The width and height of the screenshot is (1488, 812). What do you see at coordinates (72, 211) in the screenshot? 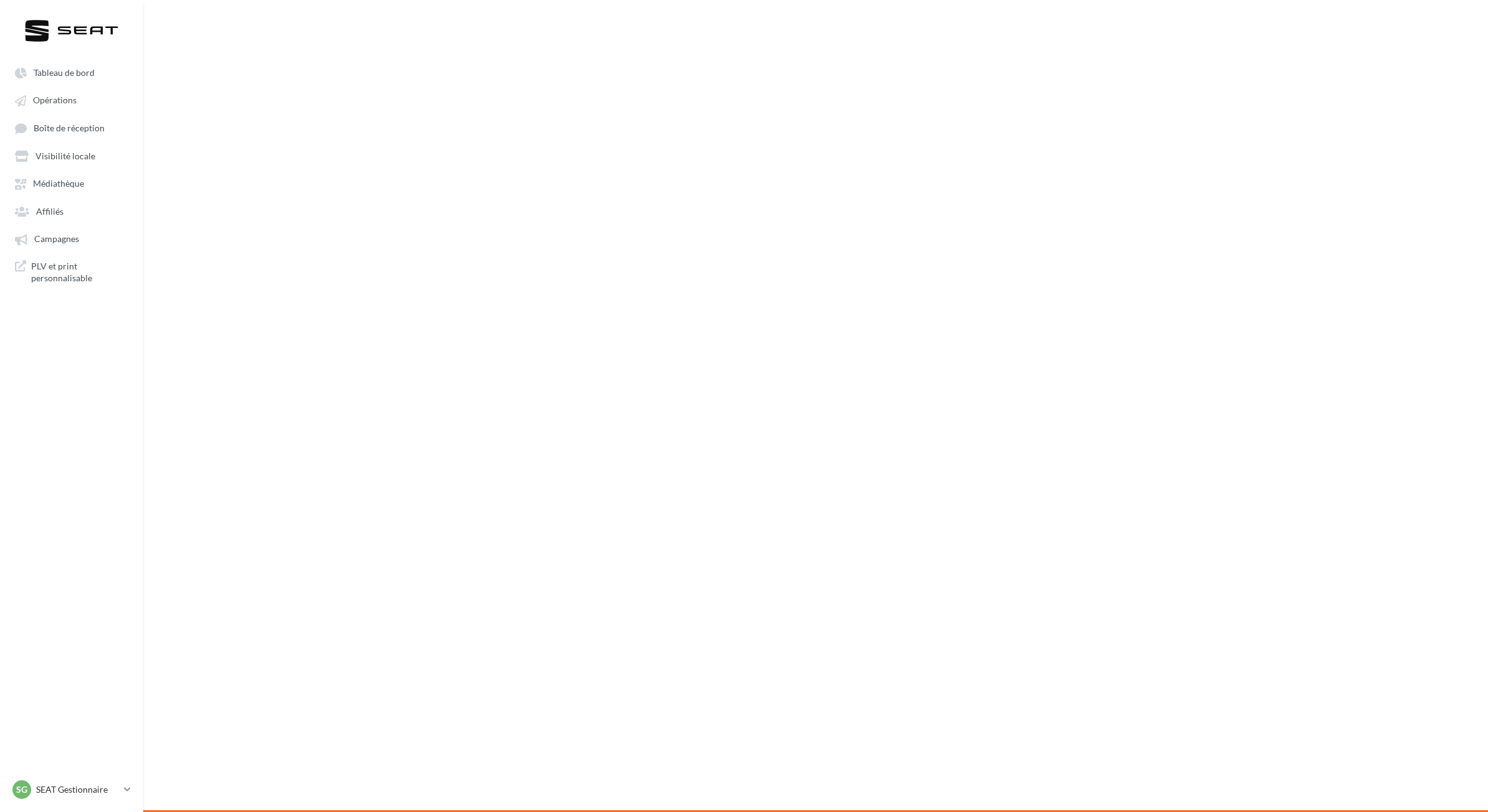
I see `a: Affiliés` at bounding box center [72, 211].